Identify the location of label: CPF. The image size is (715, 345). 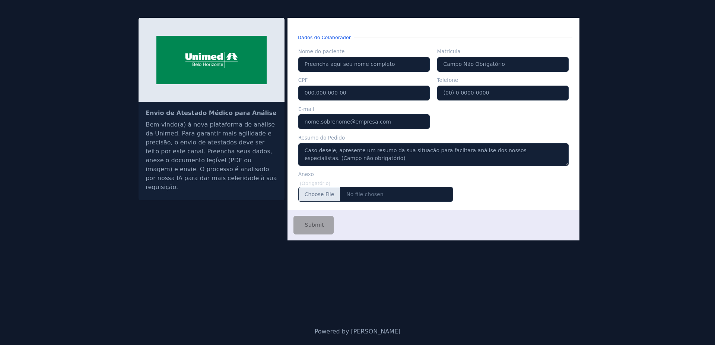
(364, 80).